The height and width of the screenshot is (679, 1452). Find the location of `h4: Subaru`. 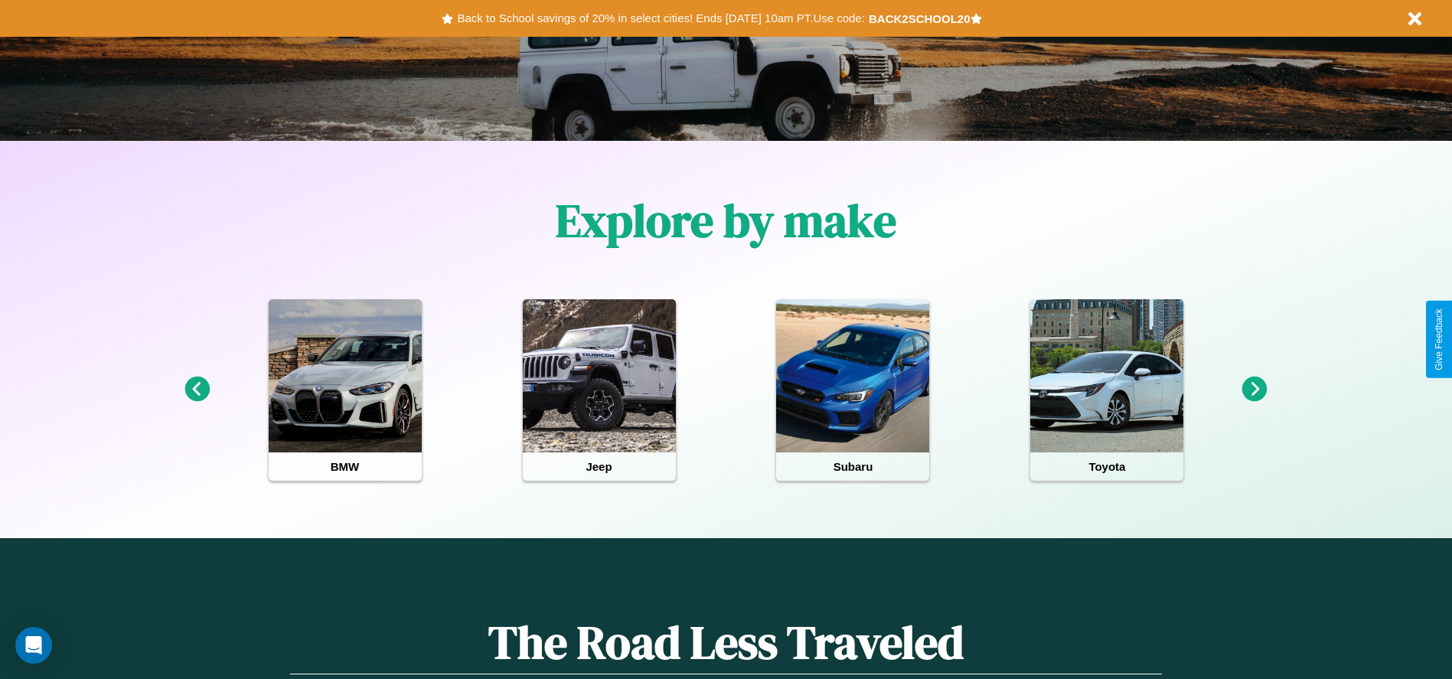

h4: Subaru is located at coordinates (852, 466).